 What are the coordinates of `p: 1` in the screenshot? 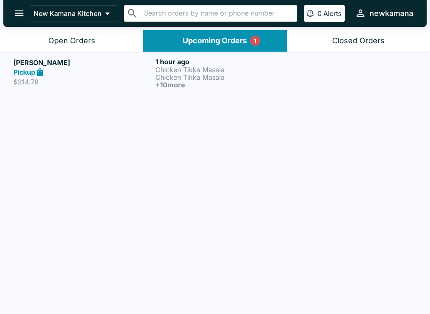 It's located at (255, 41).